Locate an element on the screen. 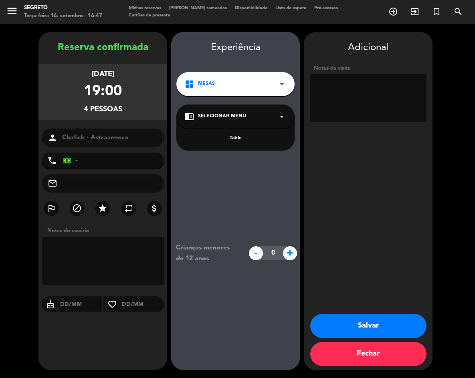 Image resolution: width=475 pixels, height=378 pixels. span: Lista de espera is located at coordinates (290, 8).